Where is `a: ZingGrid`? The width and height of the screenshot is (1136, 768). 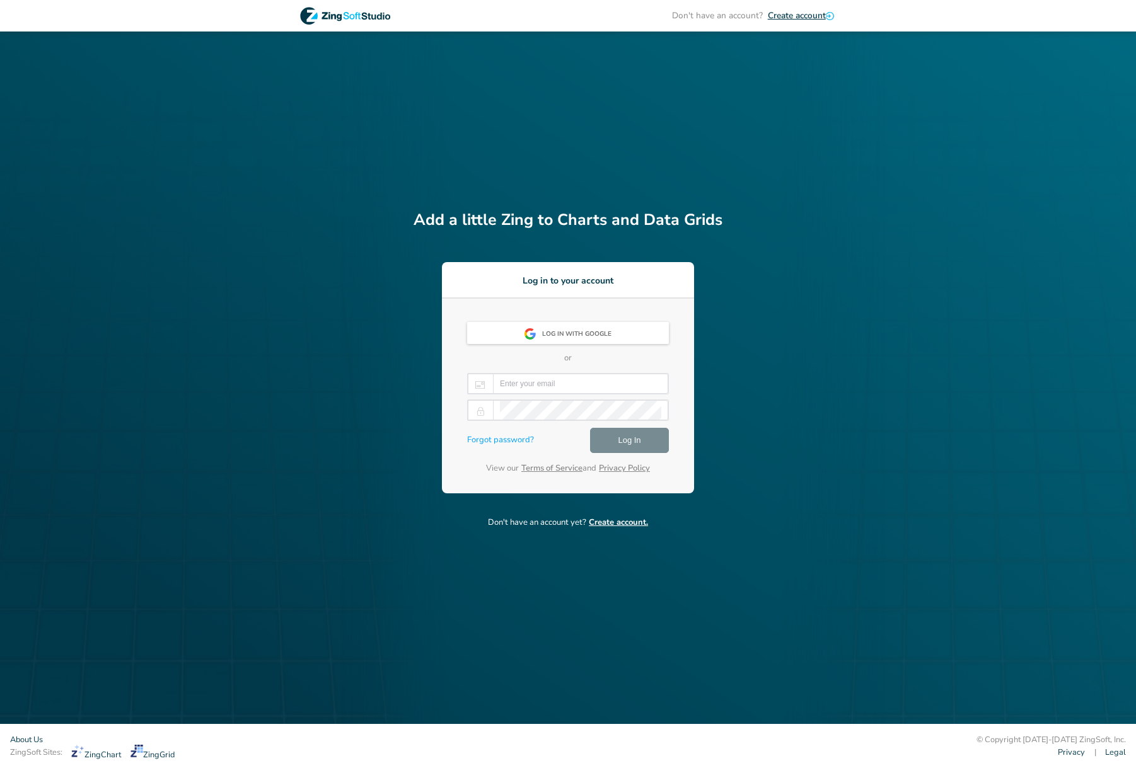
a: ZingGrid is located at coordinates (152, 753).